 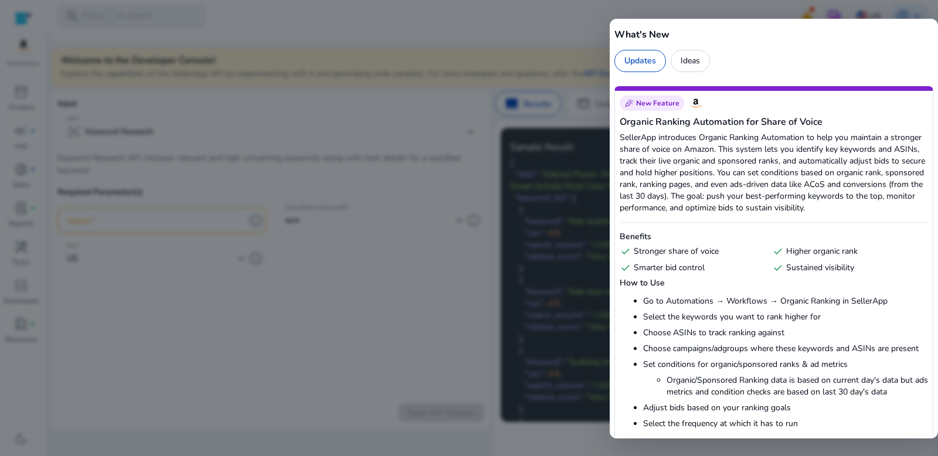 What do you see at coordinates (774, 283) in the screenshot?
I see `h6: How to Use` at bounding box center [774, 283].